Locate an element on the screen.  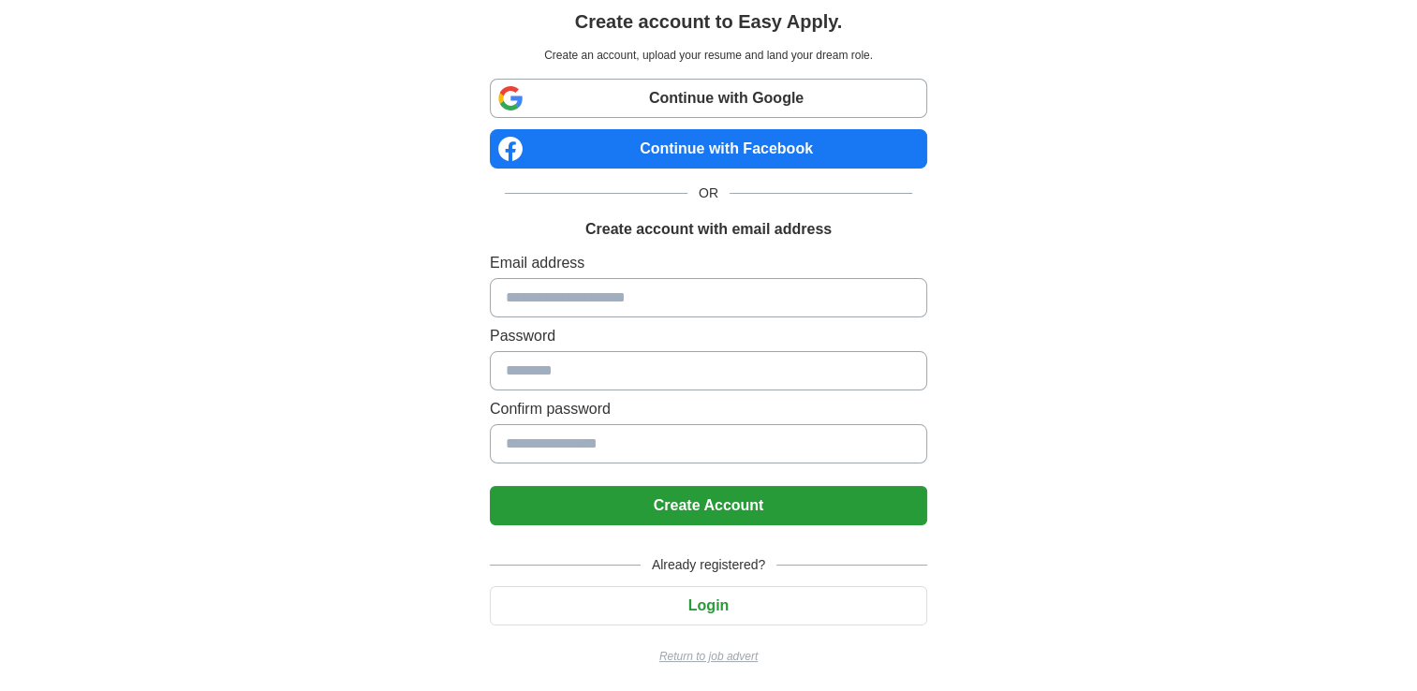
a: Login is located at coordinates (708, 605).